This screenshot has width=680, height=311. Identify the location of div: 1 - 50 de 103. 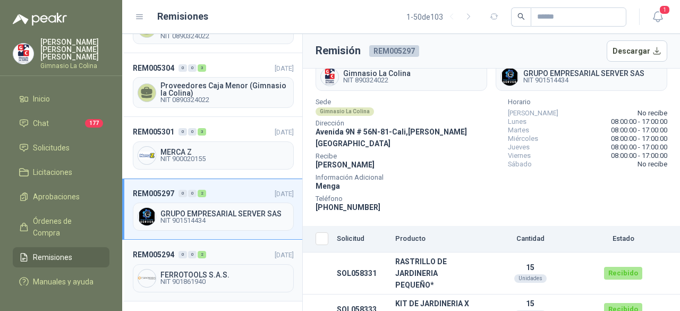
(441, 17).